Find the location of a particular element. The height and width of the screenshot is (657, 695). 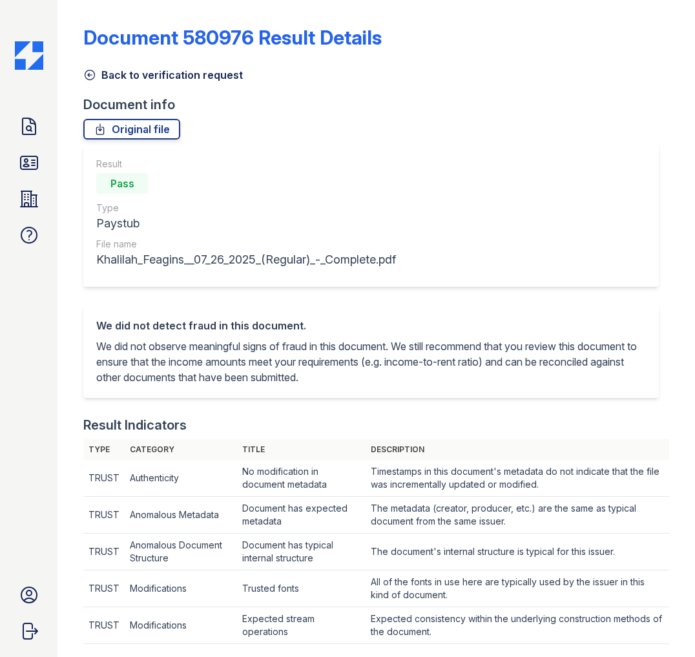

div: File name is located at coordinates (246, 244).